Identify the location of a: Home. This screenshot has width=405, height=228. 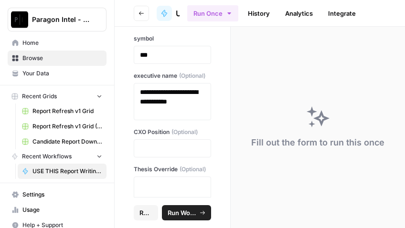
(57, 43).